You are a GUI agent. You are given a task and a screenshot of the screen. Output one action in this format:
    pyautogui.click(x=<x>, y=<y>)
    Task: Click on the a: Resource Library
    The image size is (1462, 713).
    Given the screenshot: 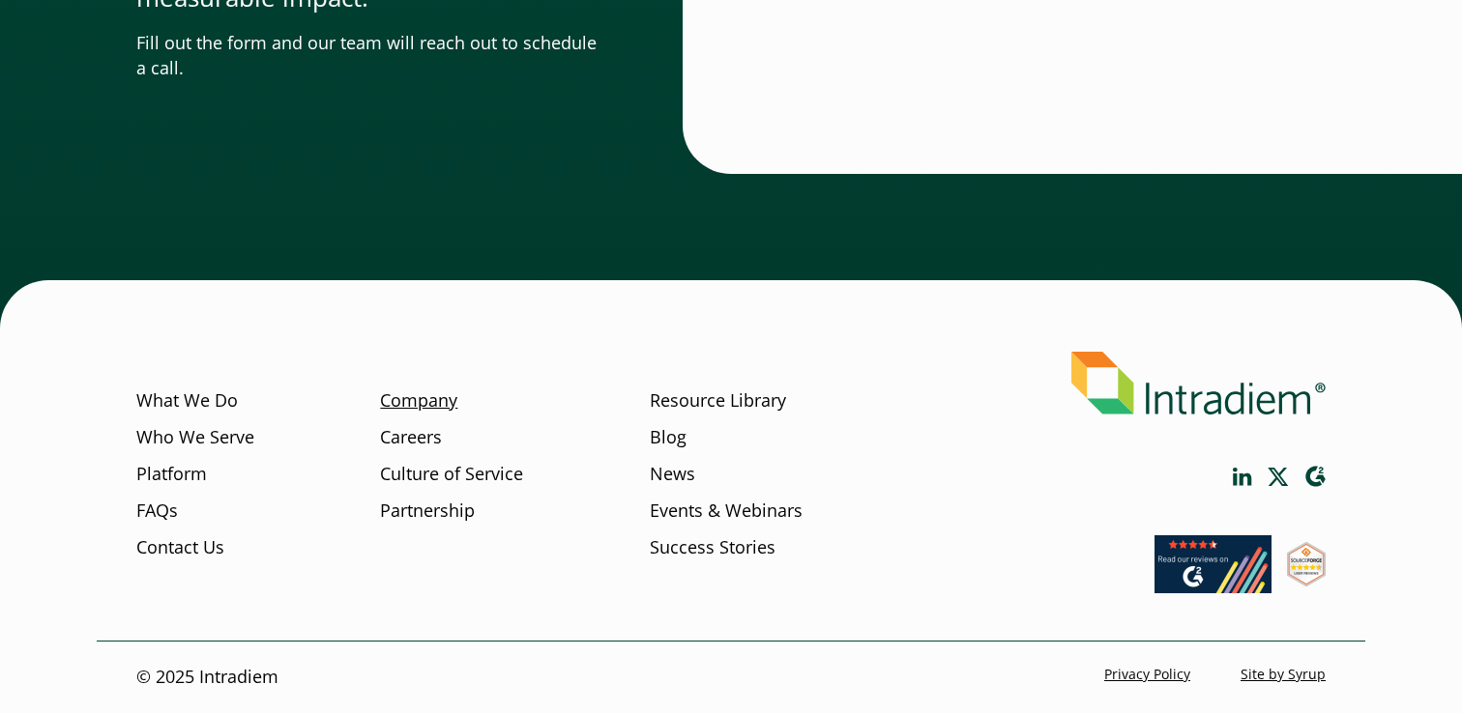 What is the action you would take?
    pyautogui.click(x=717, y=401)
    